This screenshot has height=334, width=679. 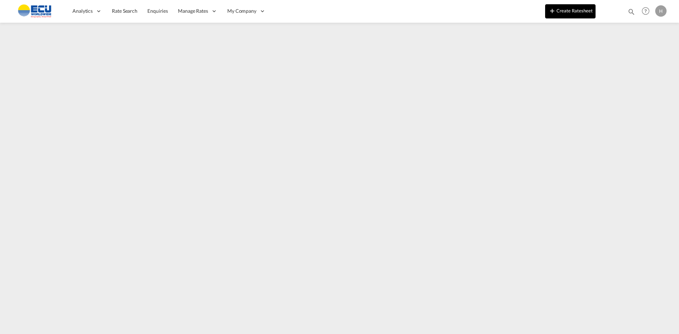 I want to click on span: Manage Rates, so click(x=193, y=11).